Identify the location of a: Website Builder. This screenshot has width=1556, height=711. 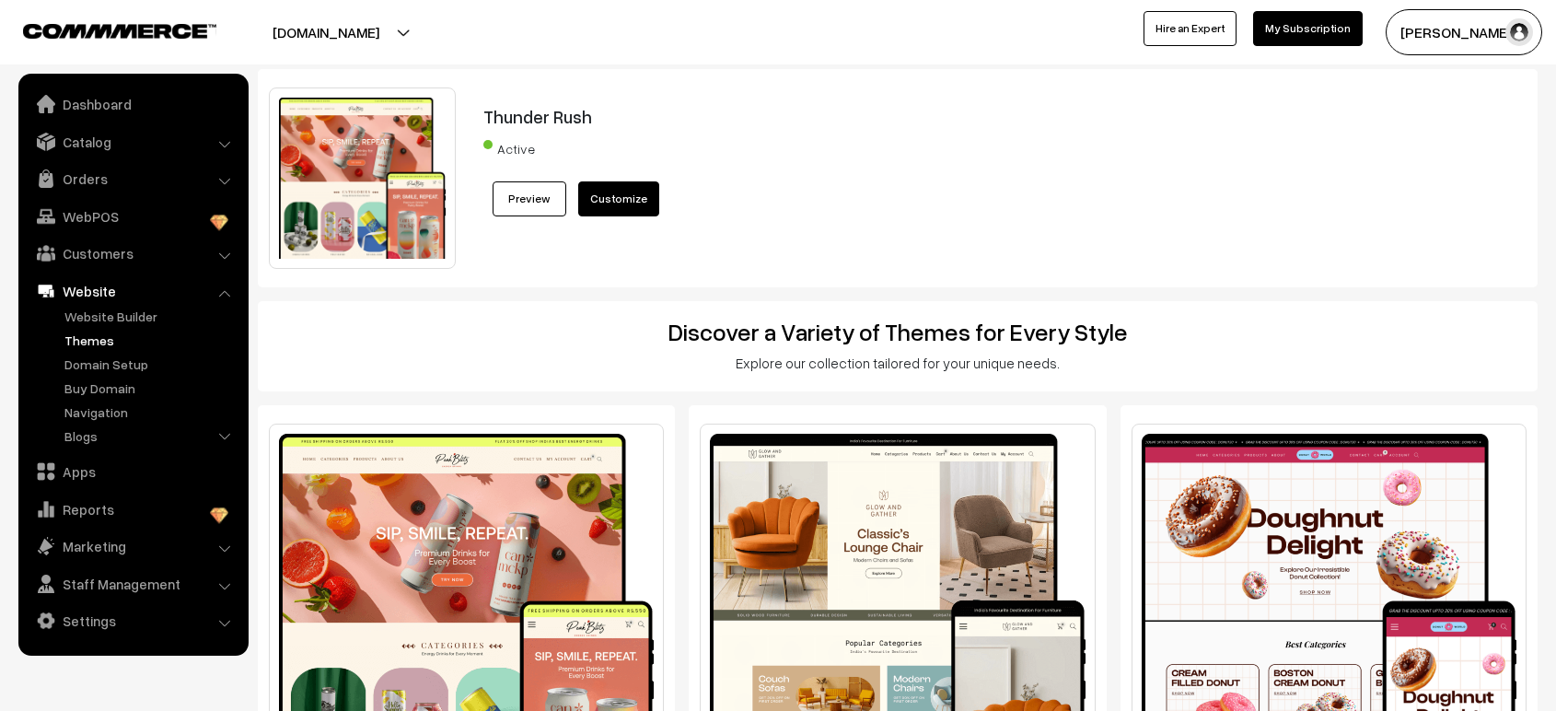
(151, 316).